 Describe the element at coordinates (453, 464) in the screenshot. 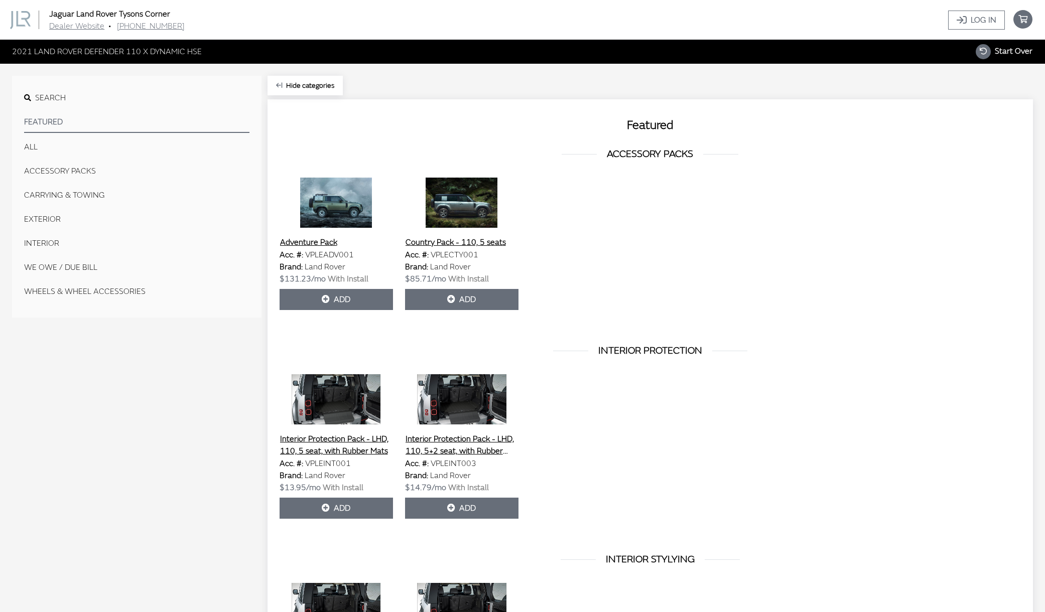

I see `span: VPLEINT003` at that location.